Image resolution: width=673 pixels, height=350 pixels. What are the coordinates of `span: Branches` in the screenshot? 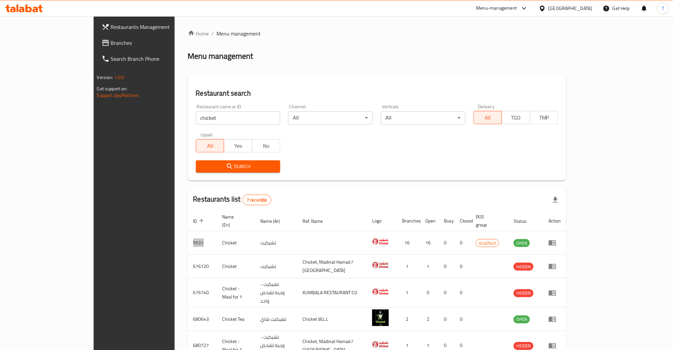 It's located at (156, 43).